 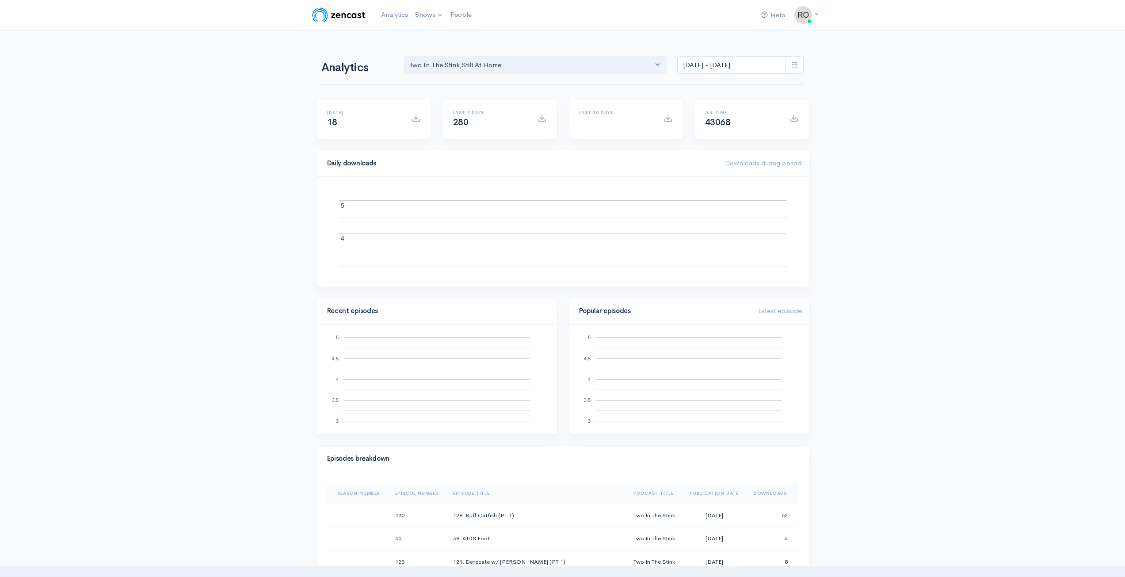 I want to click on a: Shows, so click(x=429, y=15).